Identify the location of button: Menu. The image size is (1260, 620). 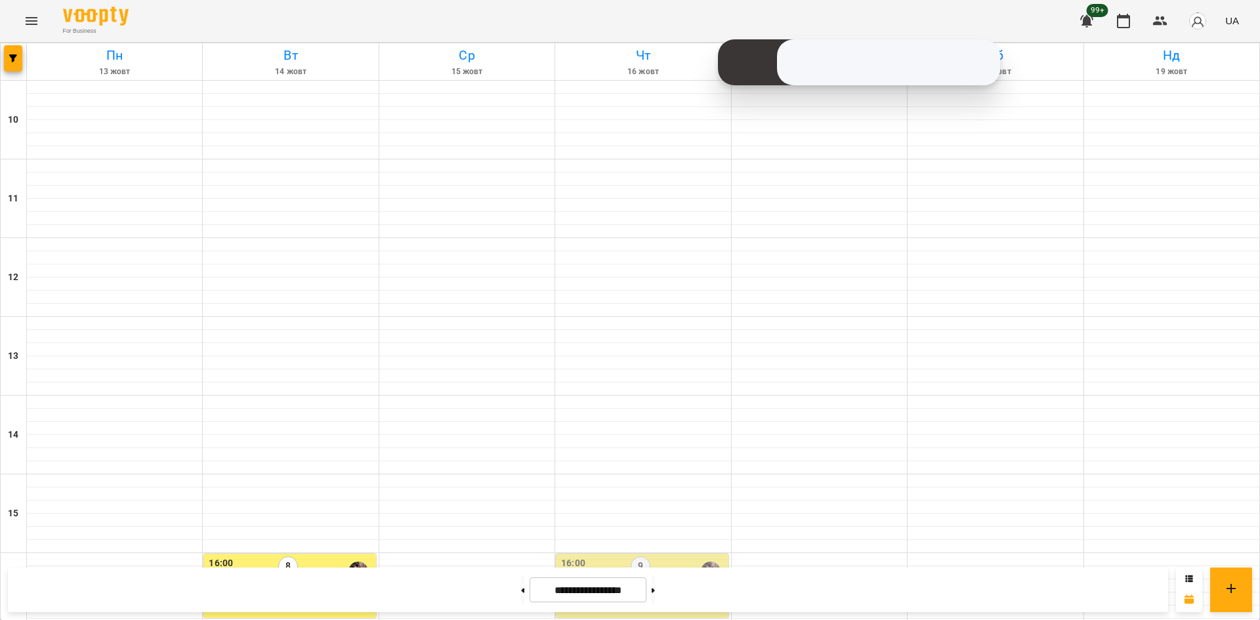
(32, 21).